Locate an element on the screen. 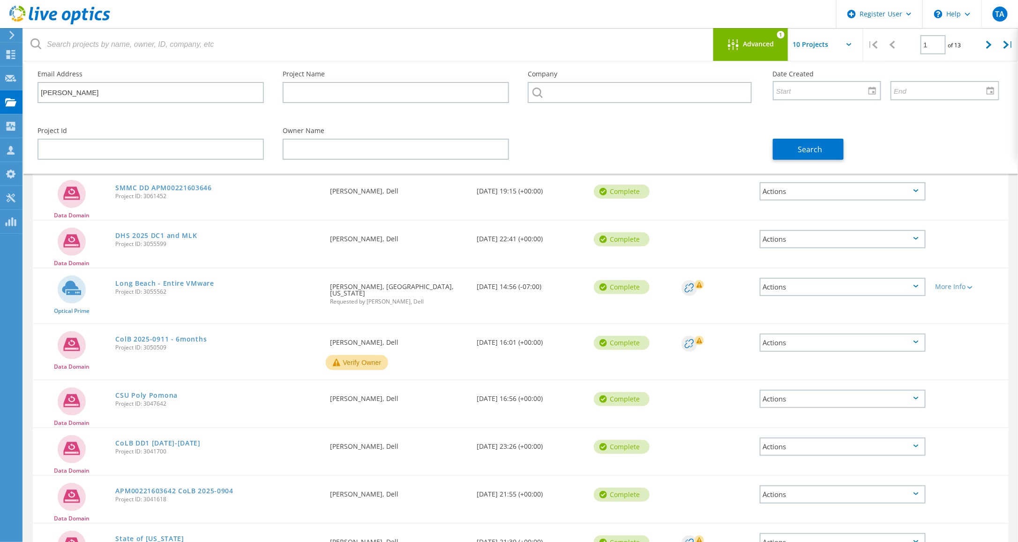 This screenshot has width=1018, height=542. span: Project ID: 3041618 is located at coordinates (218, 500).